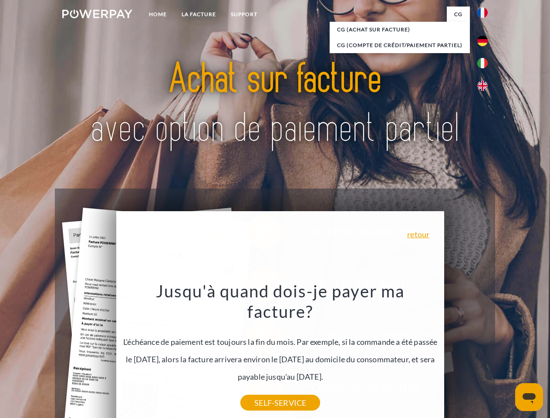  What do you see at coordinates (97, 14) in the screenshot?
I see `img: logo-powerpay-white.svg` at bounding box center [97, 14].